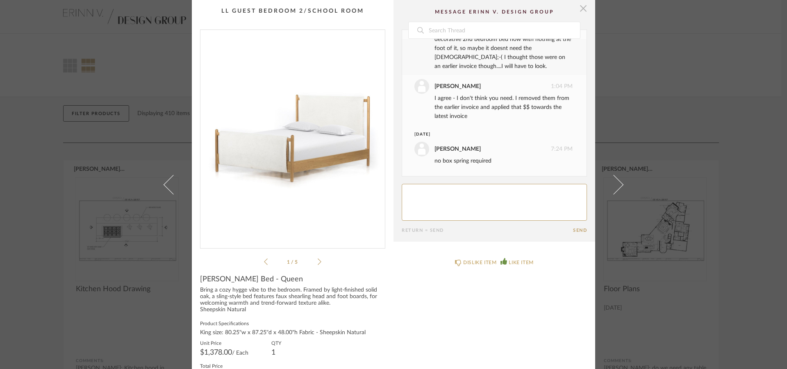 The width and height of the screenshot is (787, 369). Describe the element at coordinates (580, 230) in the screenshot. I see `button: Send` at that location.